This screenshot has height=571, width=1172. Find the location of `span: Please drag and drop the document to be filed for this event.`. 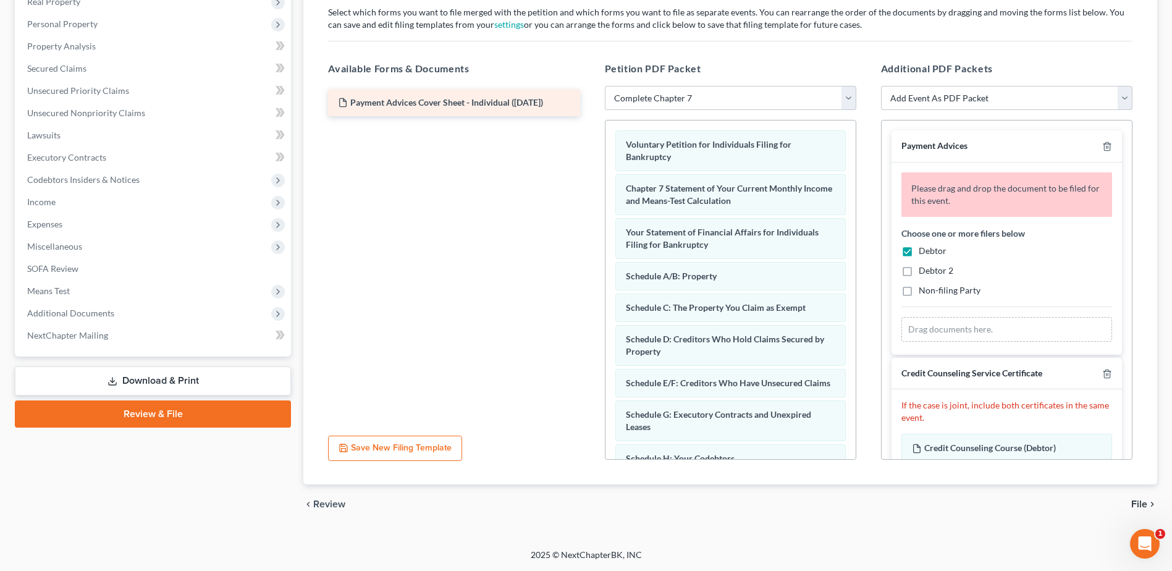

span: Please drag and drop the document to be filed for this event. is located at coordinates (1005, 194).